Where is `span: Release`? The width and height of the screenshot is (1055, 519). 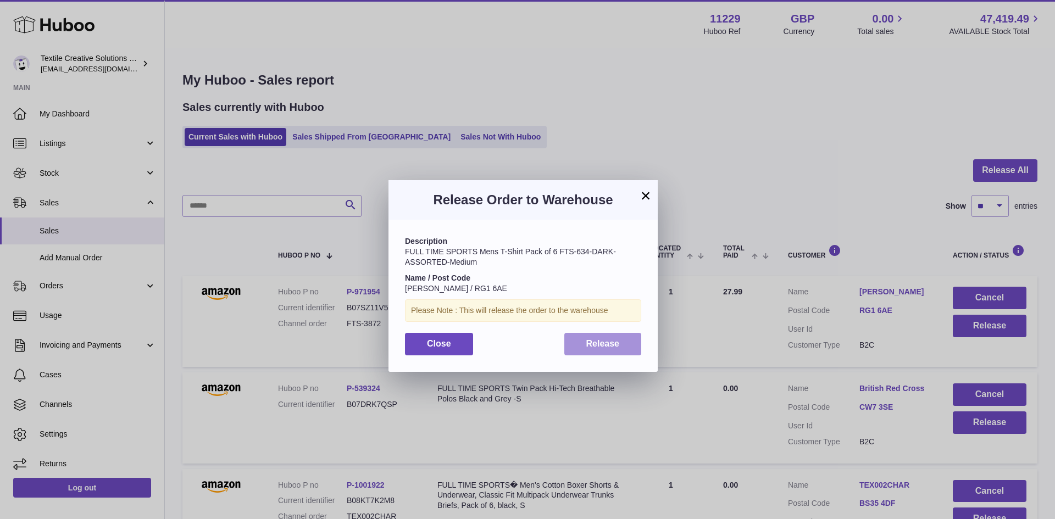
span: Release is located at coordinates (603, 343).